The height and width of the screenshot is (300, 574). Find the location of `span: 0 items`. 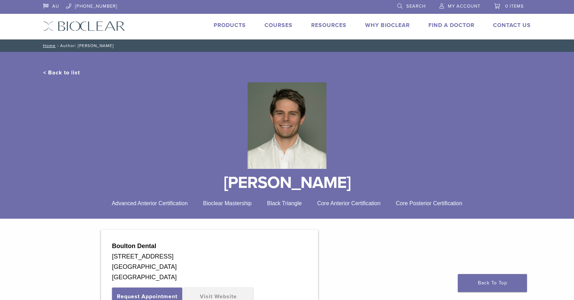

span: 0 items is located at coordinates (515, 6).